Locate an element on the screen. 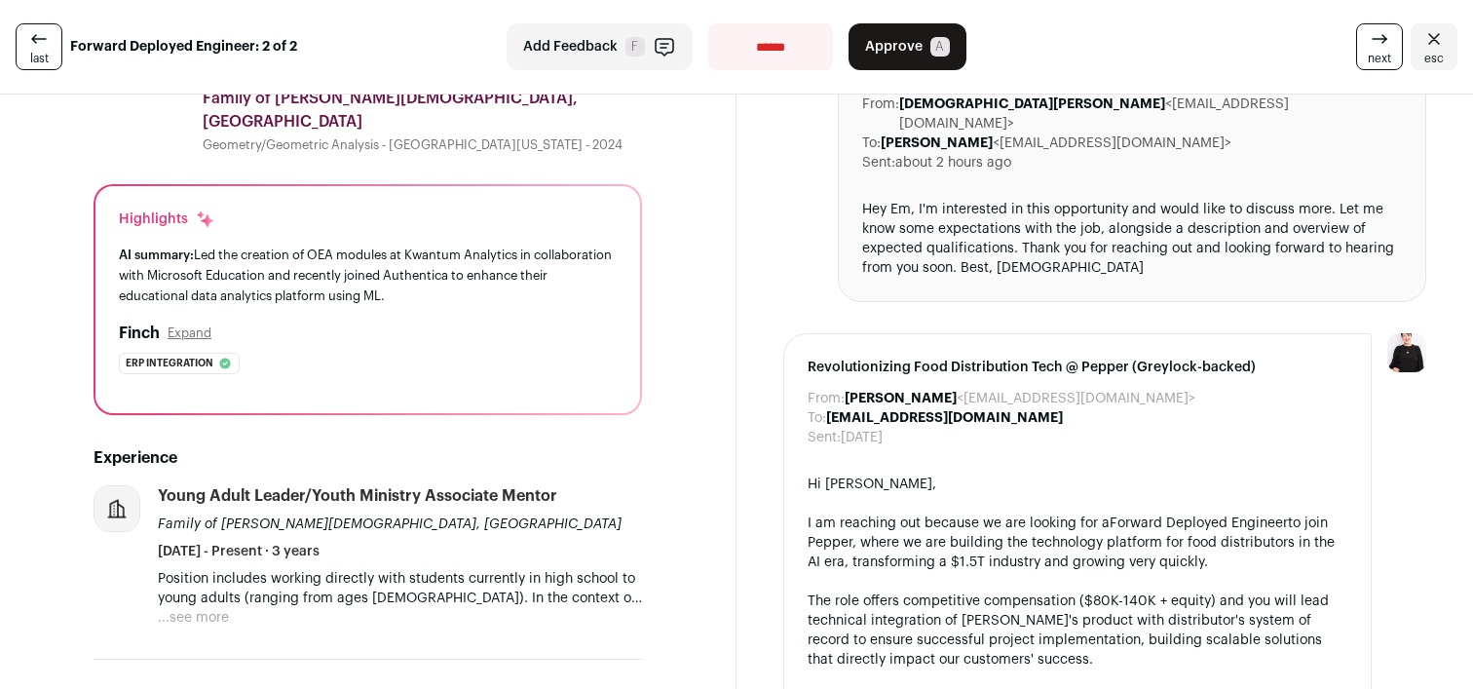  span: Approve is located at coordinates (894, 47).